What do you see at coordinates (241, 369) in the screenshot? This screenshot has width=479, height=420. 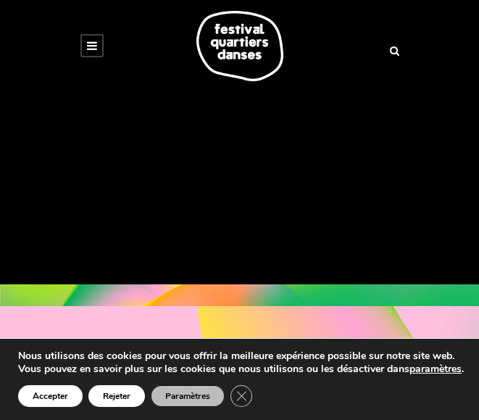 I see `p: Vous pouvez en savoir plus sur les cookies que nous utilisons ou les désactiver dans .` at bounding box center [241, 369].